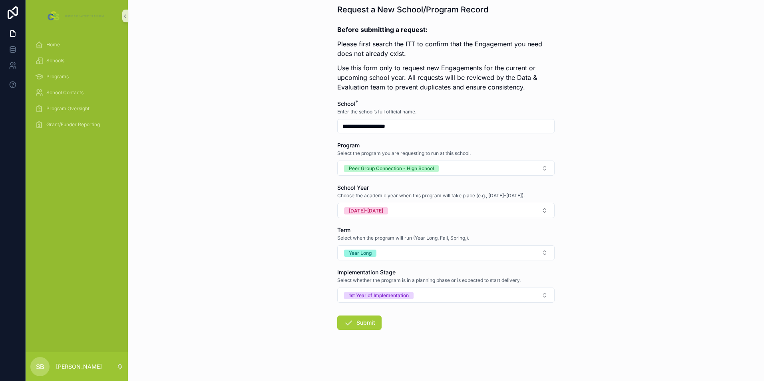 This screenshot has width=764, height=381. I want to click on a: Grant/Funder Reporting, so click(77, 125).